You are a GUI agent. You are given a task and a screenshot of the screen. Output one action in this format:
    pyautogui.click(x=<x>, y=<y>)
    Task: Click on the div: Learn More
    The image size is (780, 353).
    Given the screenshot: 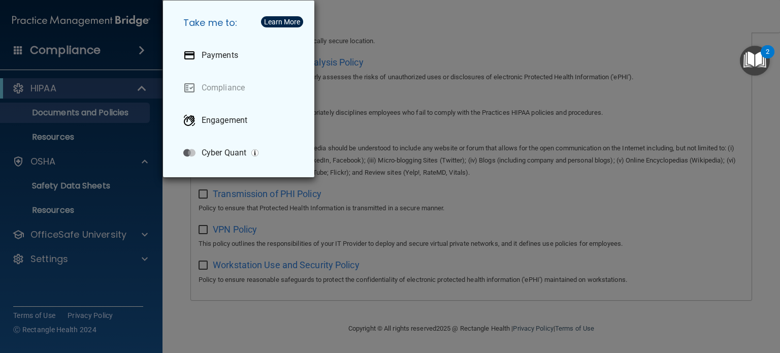 What is the action you would take?
    pyautogui.click(x=282, y=22)
    